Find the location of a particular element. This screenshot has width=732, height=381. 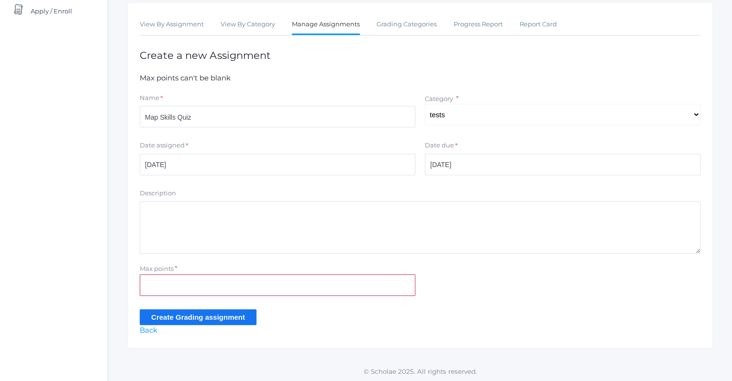

label: Date due is located at coordinates (439, 146).